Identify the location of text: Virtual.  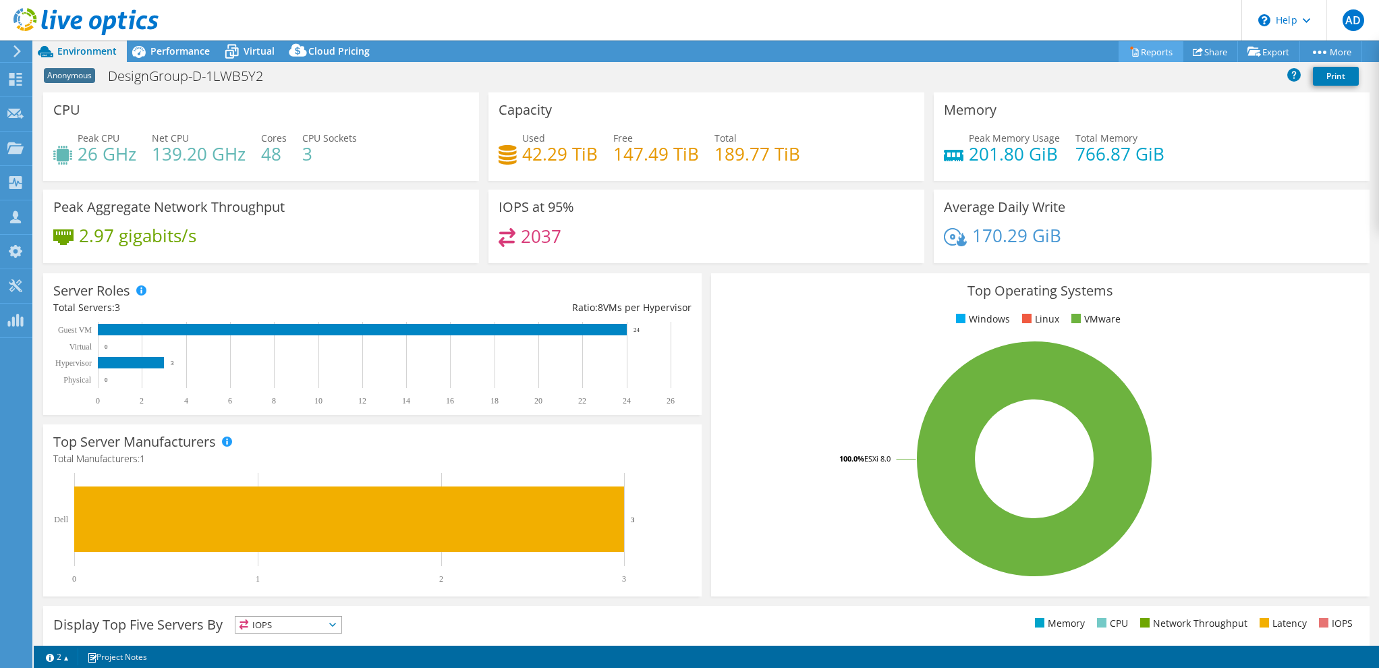
(81, 347).